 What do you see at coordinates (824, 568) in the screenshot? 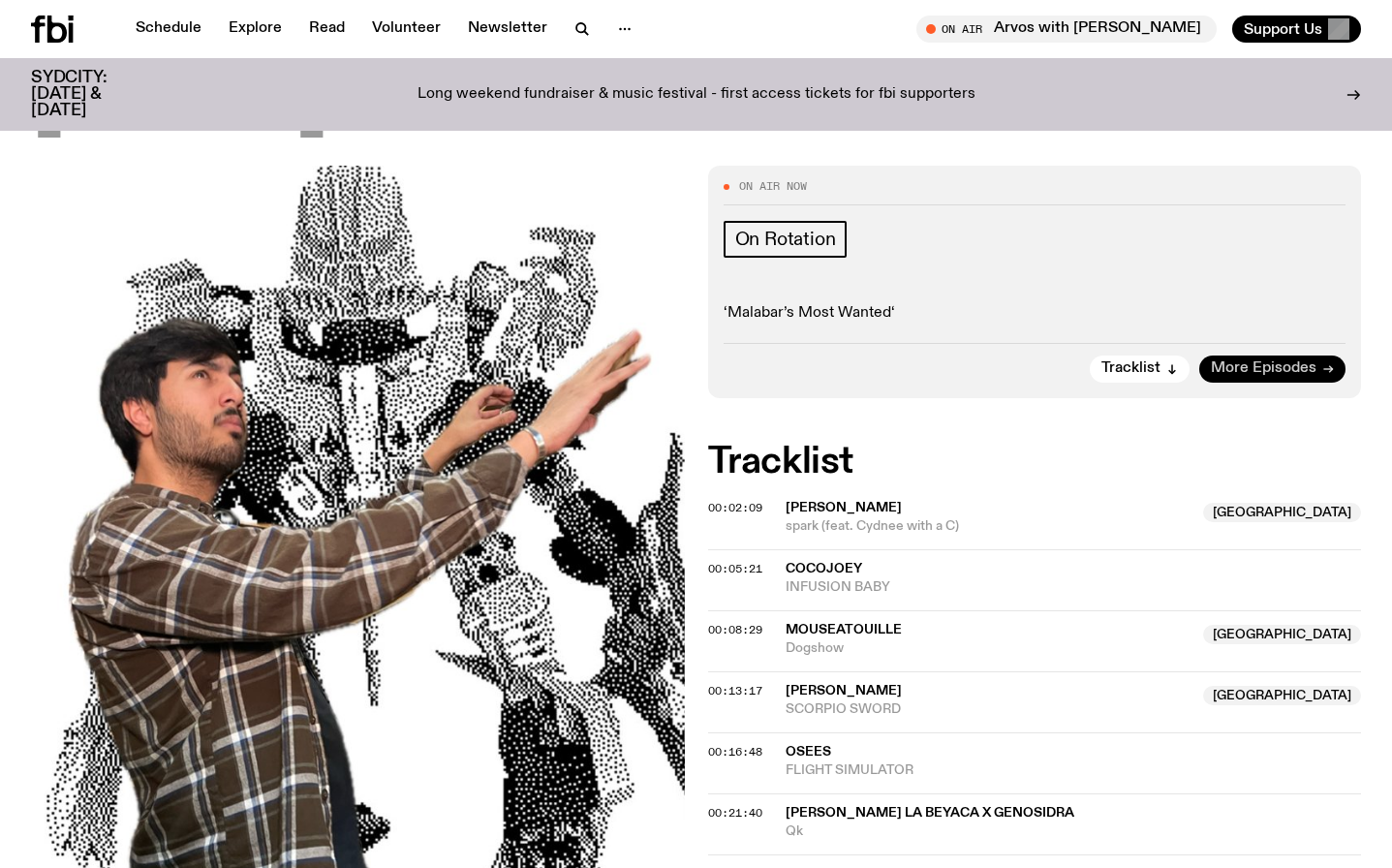
I see `span: Cocojoey` at bounding box center [824, 568].